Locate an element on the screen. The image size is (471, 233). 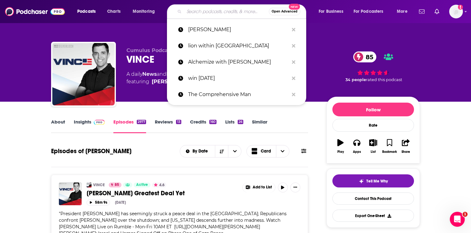
span: By Date is located at coordinates (201, 151).